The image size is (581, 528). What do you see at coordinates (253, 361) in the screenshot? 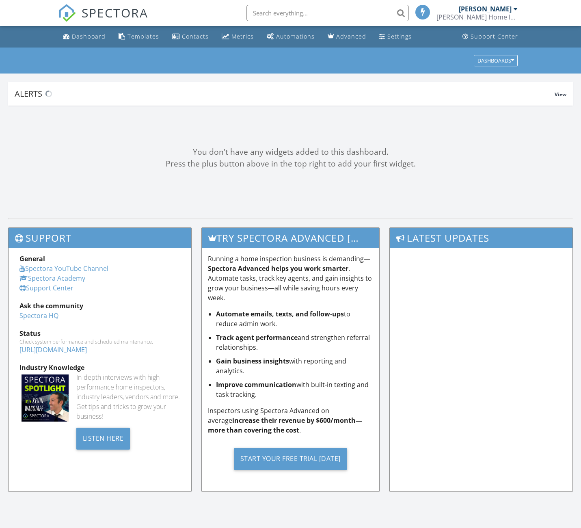
I see `strong: Gain business insights` at bounding box center [253, 361].